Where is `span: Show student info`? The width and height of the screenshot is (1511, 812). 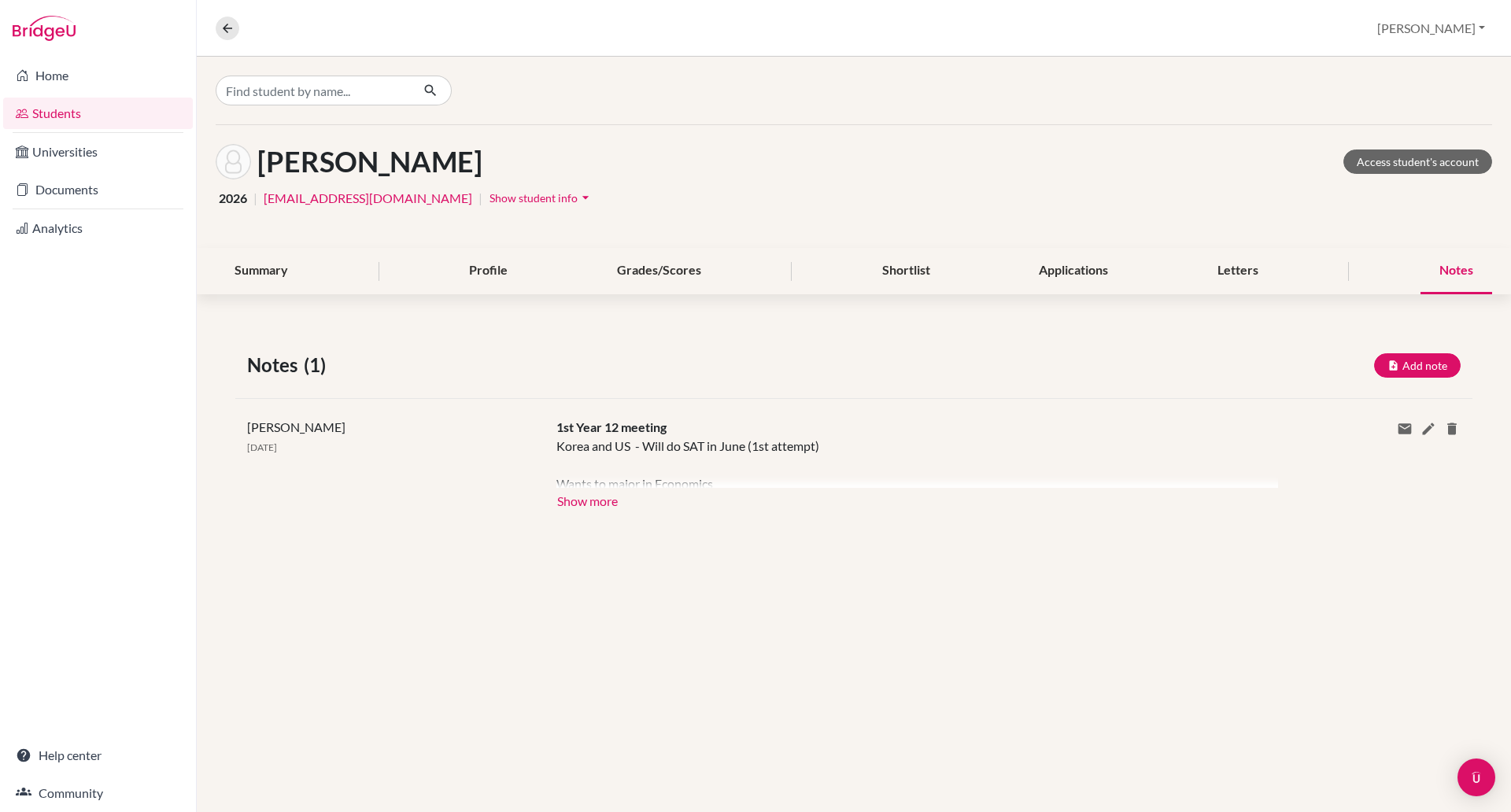
span: Show student info is located at coordinates (534, 198).